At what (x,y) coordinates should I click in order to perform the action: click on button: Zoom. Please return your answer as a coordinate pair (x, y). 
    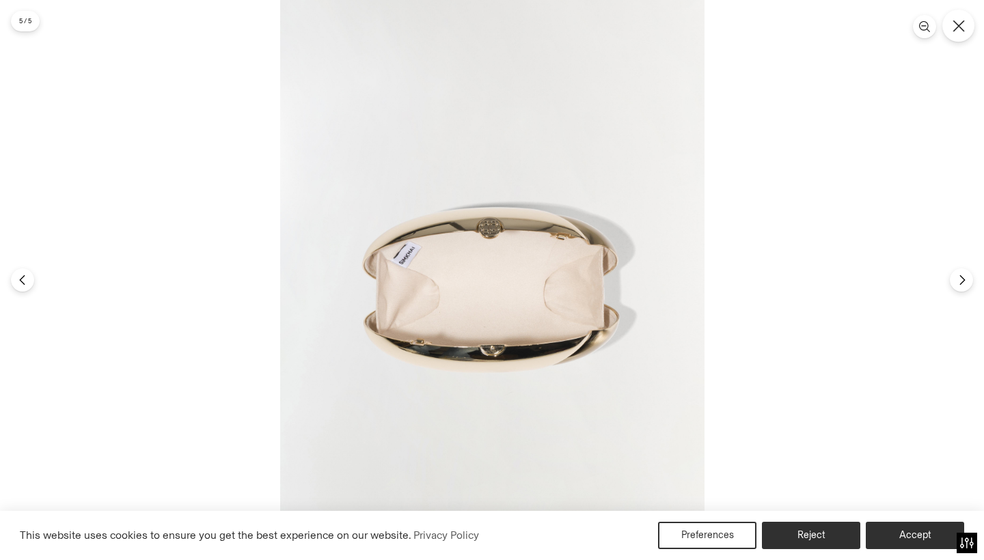
    Looking at the image, I should click on (924, 27).